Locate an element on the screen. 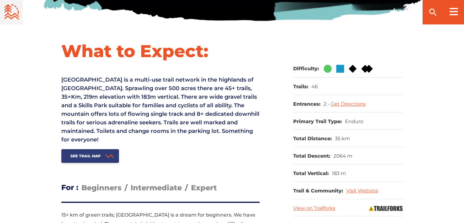 The width and height of the screenshot is (464, 223). dt: Difficulty: is located at coordinates (306, 69).